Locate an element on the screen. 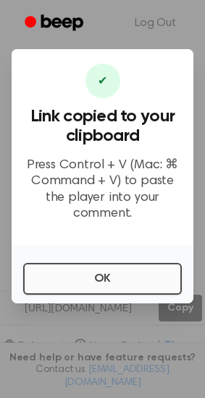 This screenshot has height=398, width=205. a: Log Out is located at coordinates (155, 23).